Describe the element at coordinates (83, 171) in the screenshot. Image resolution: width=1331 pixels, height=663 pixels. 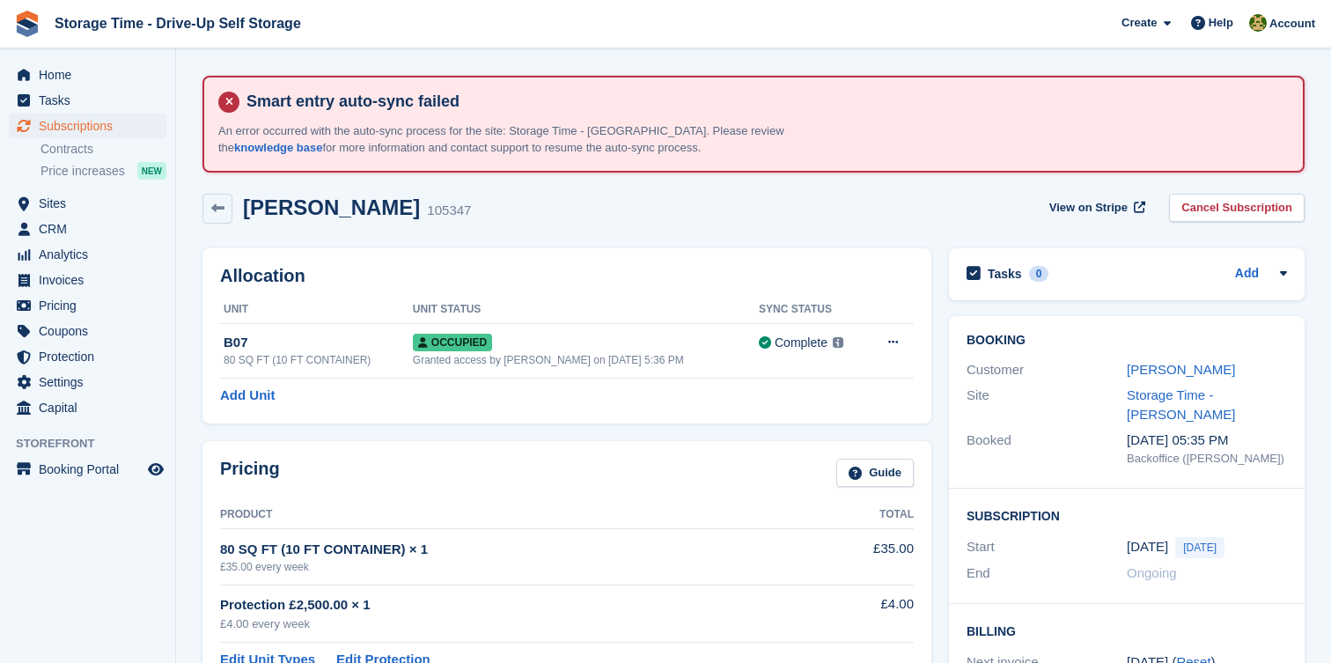
I see `span: Price increases` at that location.